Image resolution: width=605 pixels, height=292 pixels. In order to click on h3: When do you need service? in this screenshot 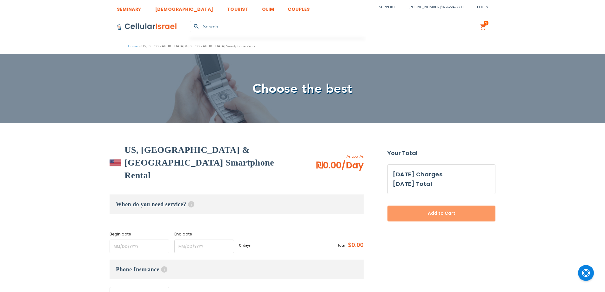, I will do `click(237, 204)`.